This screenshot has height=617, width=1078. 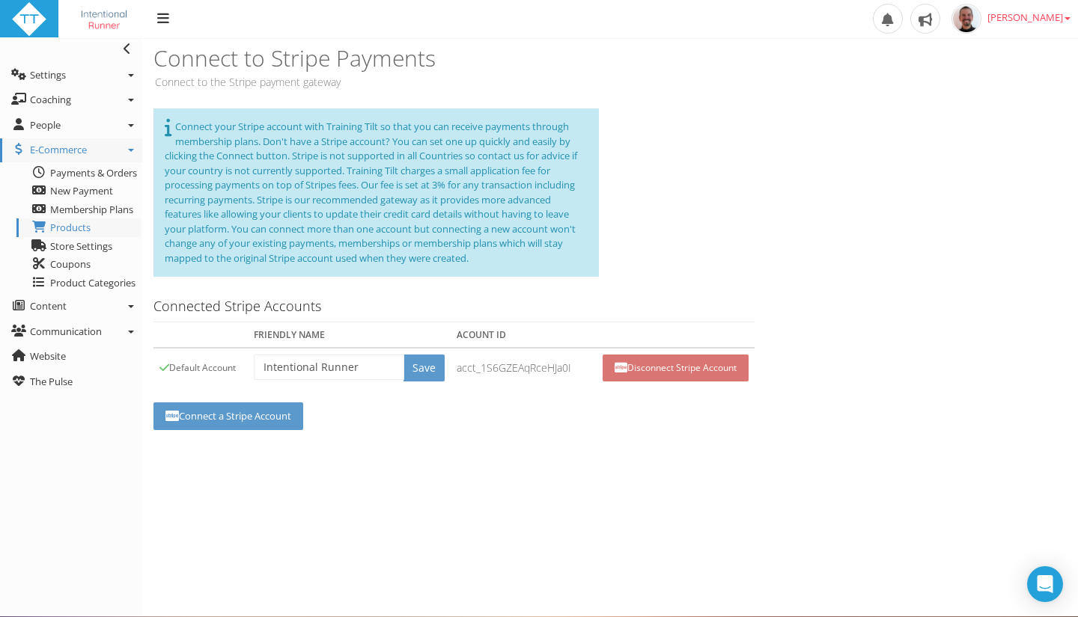 What do you see at coordinates (48, 75) in the screenshot?
I see `span: Settings` at bounding box center [48, 75].